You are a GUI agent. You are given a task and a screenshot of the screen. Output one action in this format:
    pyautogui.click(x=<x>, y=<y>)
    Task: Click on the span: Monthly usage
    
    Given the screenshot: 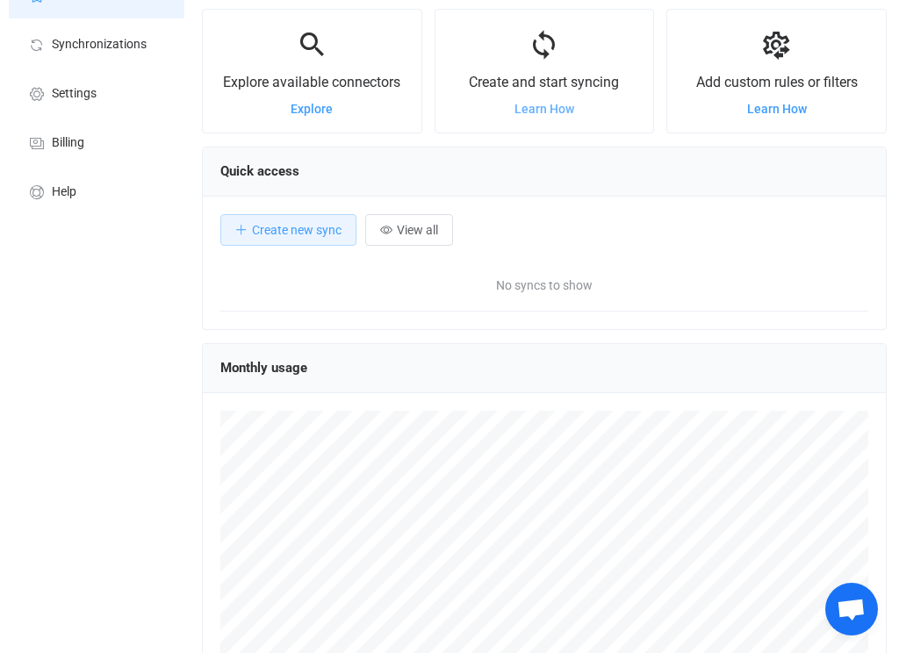 What is the action you would take?
    pyautogui.click(x=263, y=368)
    